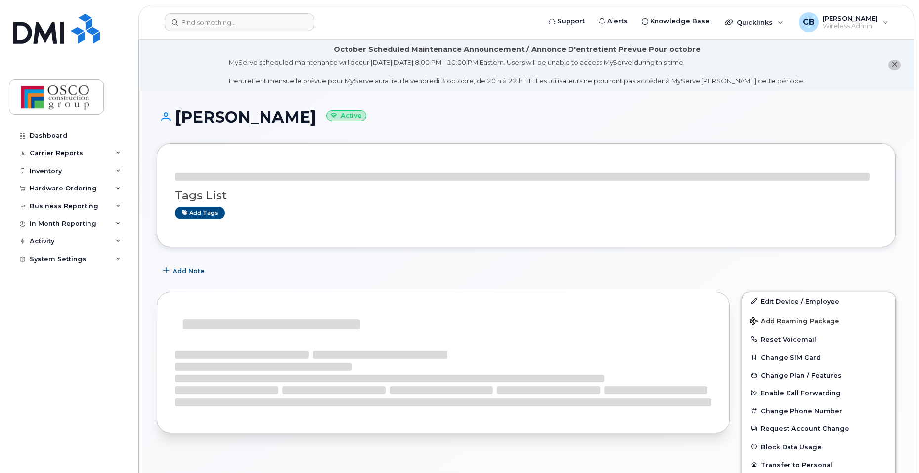  I want to click on span: Add Note, so click(188, 270).